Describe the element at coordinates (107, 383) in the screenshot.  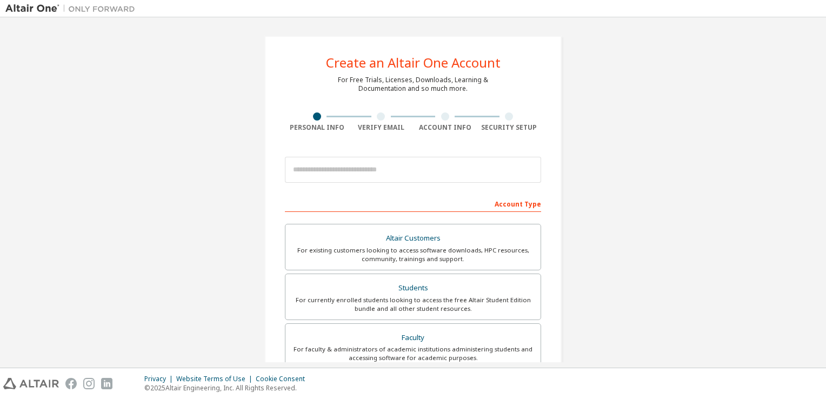
I see `img: linkedin.svg` at that location.